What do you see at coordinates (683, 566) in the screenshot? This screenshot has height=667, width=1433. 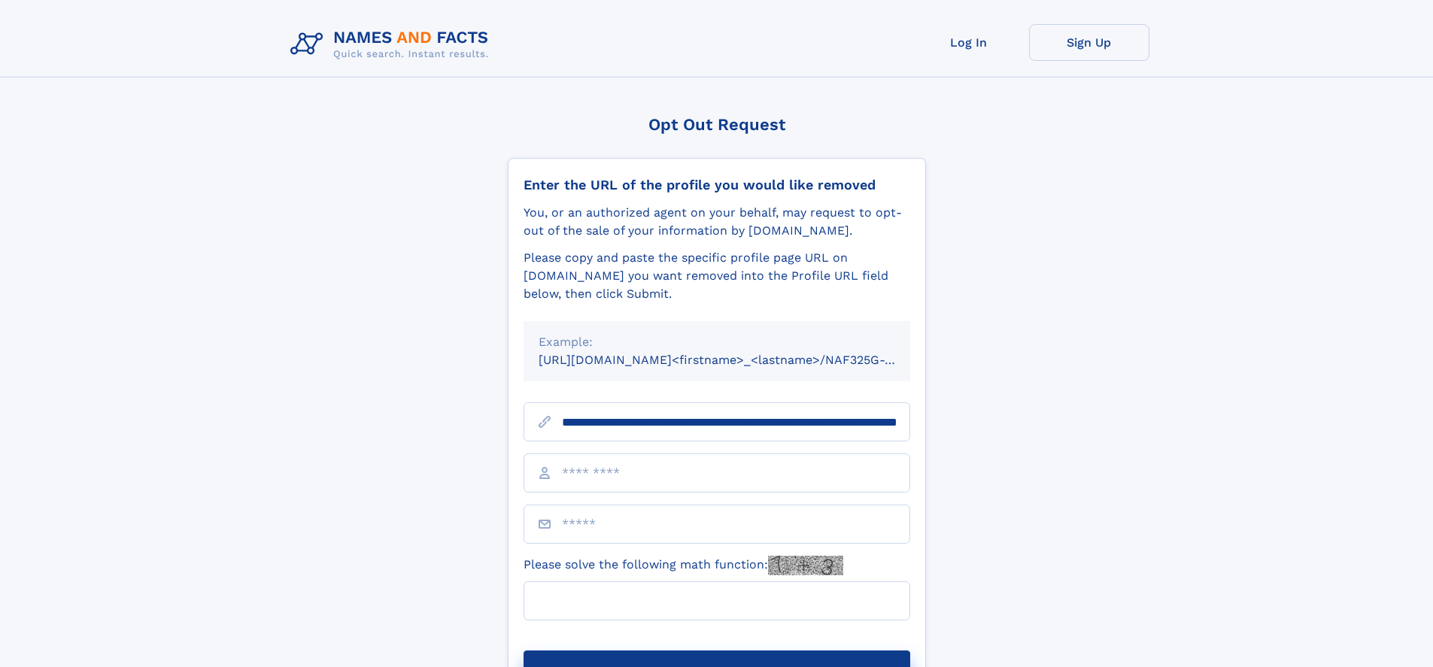 I see `label: Please solve the following math function:` at bounding box center [683, 566].